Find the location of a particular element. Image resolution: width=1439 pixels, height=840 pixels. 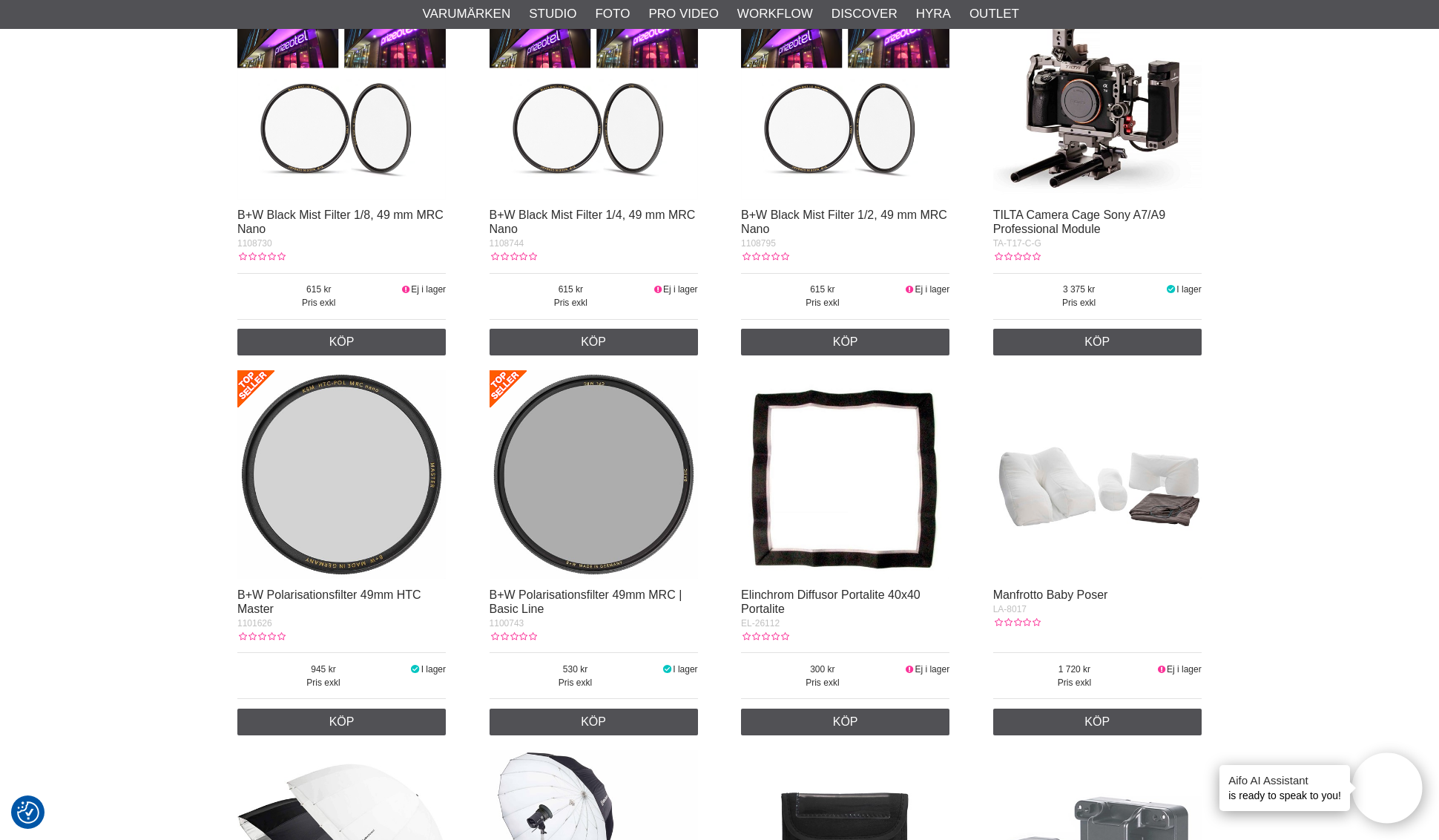

span: 1101626 is located at coordinates (255, 623).